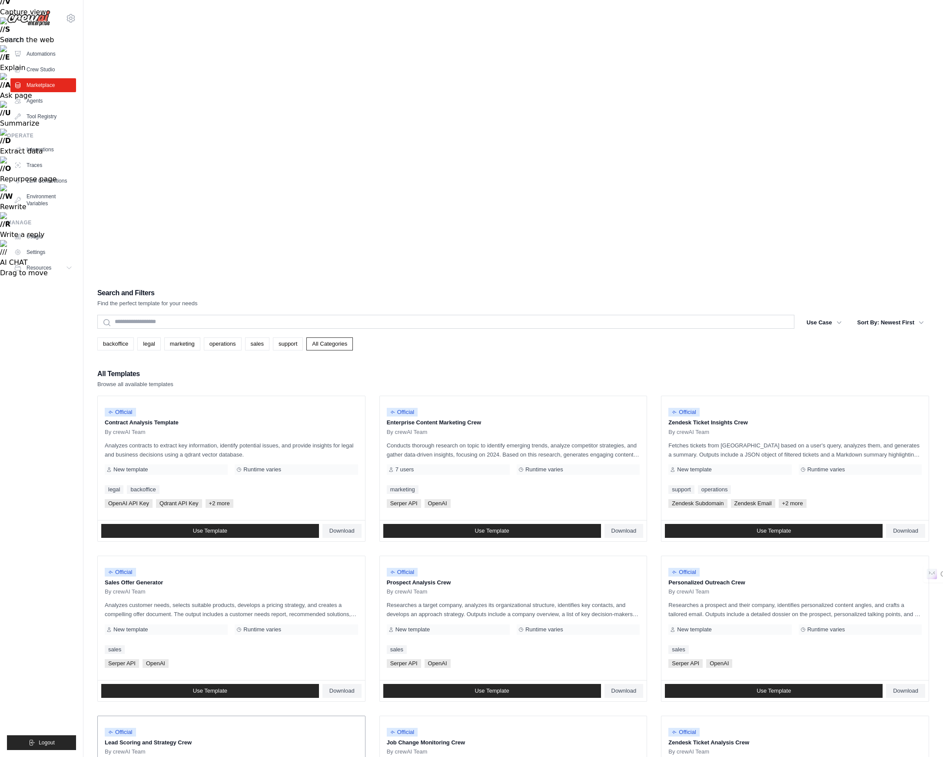 This screenshot has height=757, width=943. Describe the element at coordinates (231, 450) in the screenshot. I see `p: Analyzes contracts to extract key information, identify potential issues, and provide insights fo...` at that location.